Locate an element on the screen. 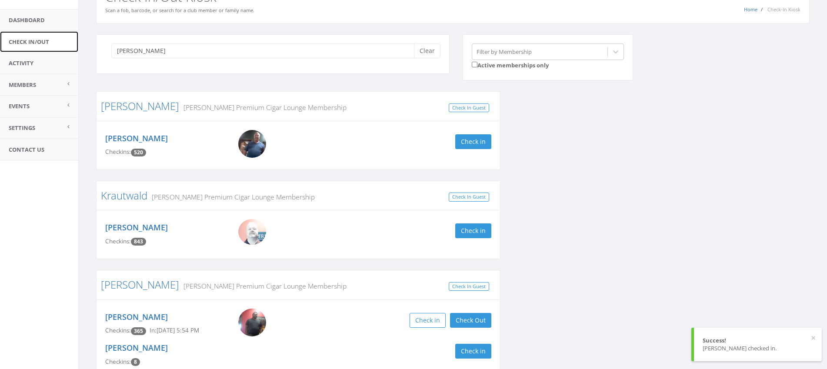  img: Kevin_McClendon_PWvqYwE.png is located at coordinates (252, 323).